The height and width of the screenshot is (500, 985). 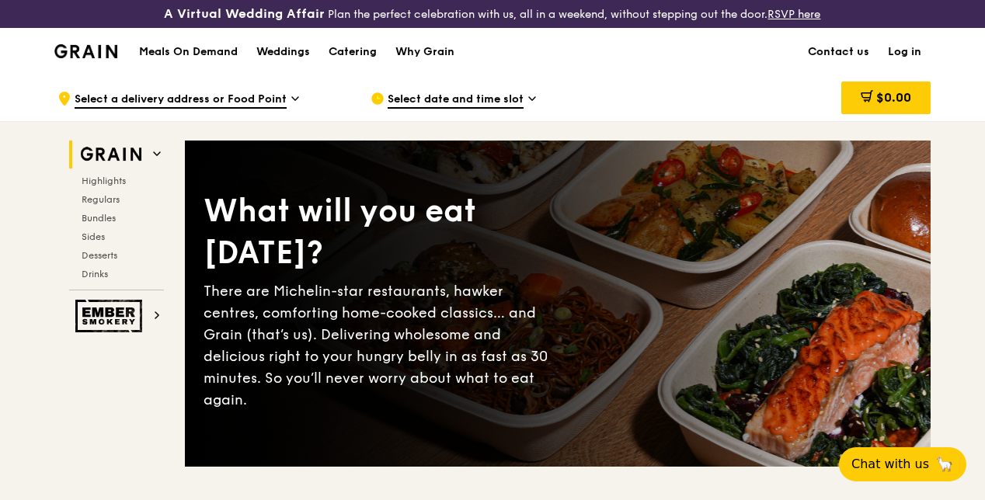 What do you see at coordinates (283, 52) in the screenshot?
I see `a: Weddings` at bounding box center [283, 52].